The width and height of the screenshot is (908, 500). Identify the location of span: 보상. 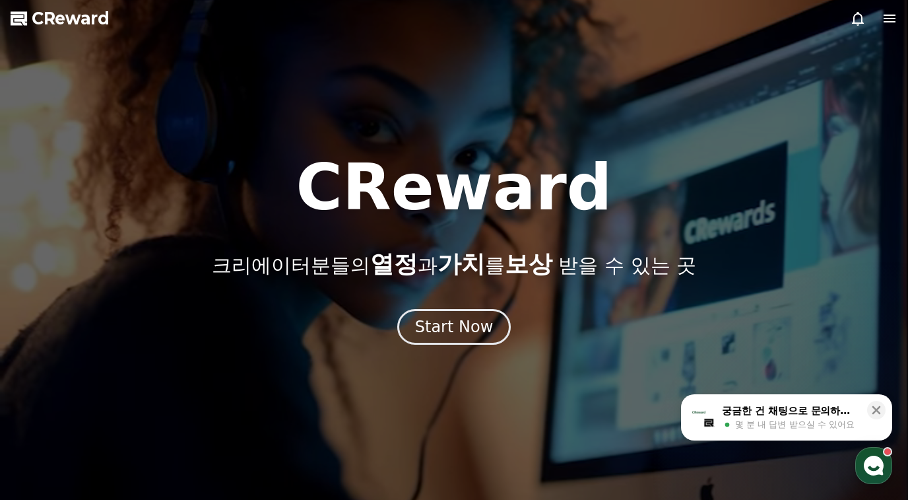
(529, 263).